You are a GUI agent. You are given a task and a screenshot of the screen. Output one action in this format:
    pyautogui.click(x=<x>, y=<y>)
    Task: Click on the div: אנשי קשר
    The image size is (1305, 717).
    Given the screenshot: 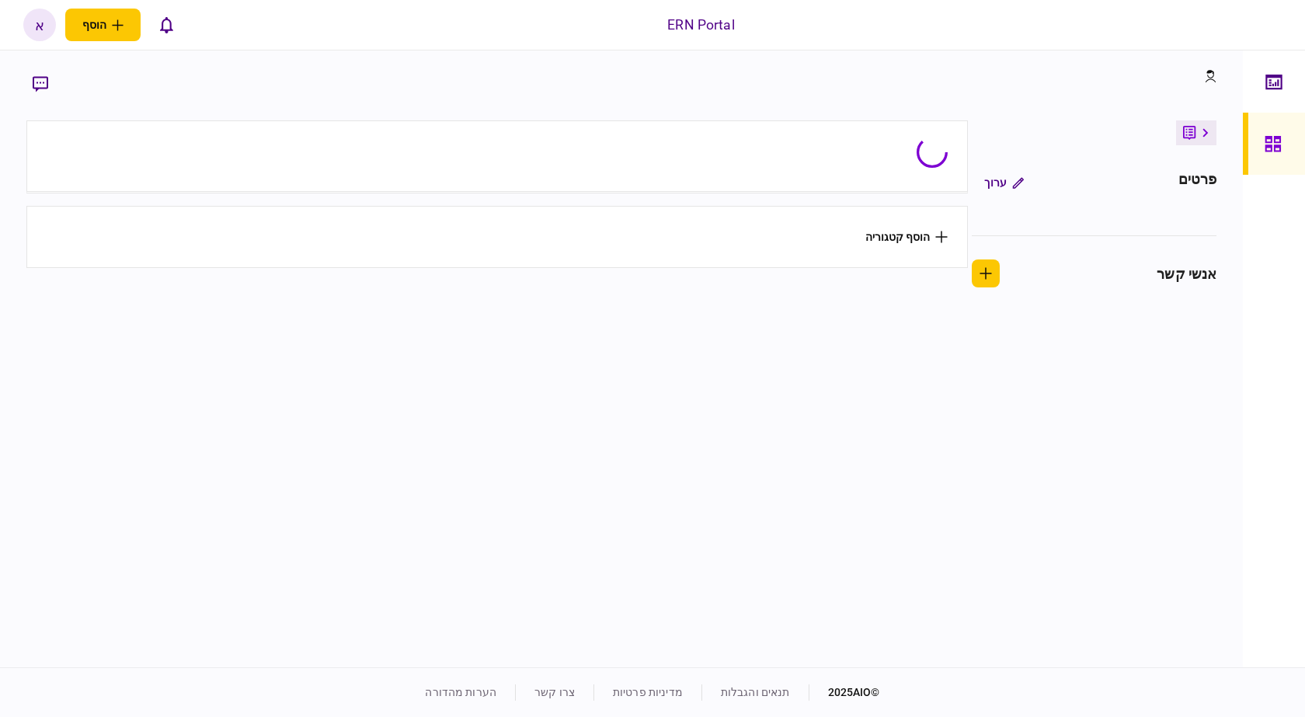 What is the action you would take?
    pyautogui.click(x=1186, y=273)
    